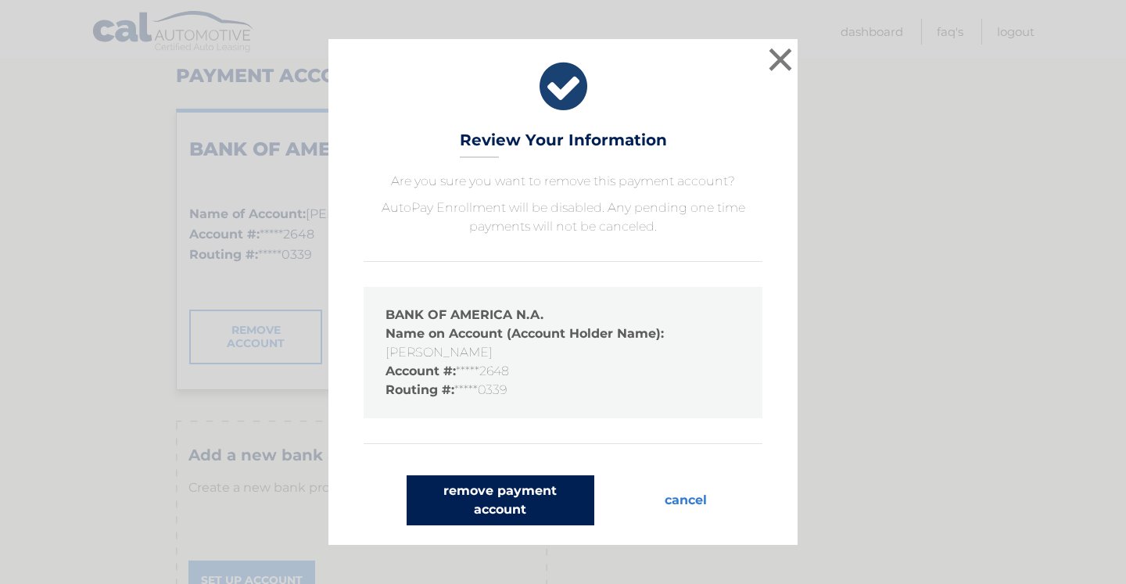 Image resolution: width=1126 pixels, height=584 pixels. What do you see at coordinates (420, 389) in the screenshot?
I see `strong: Routing #:` at bounding box center [420, 389].